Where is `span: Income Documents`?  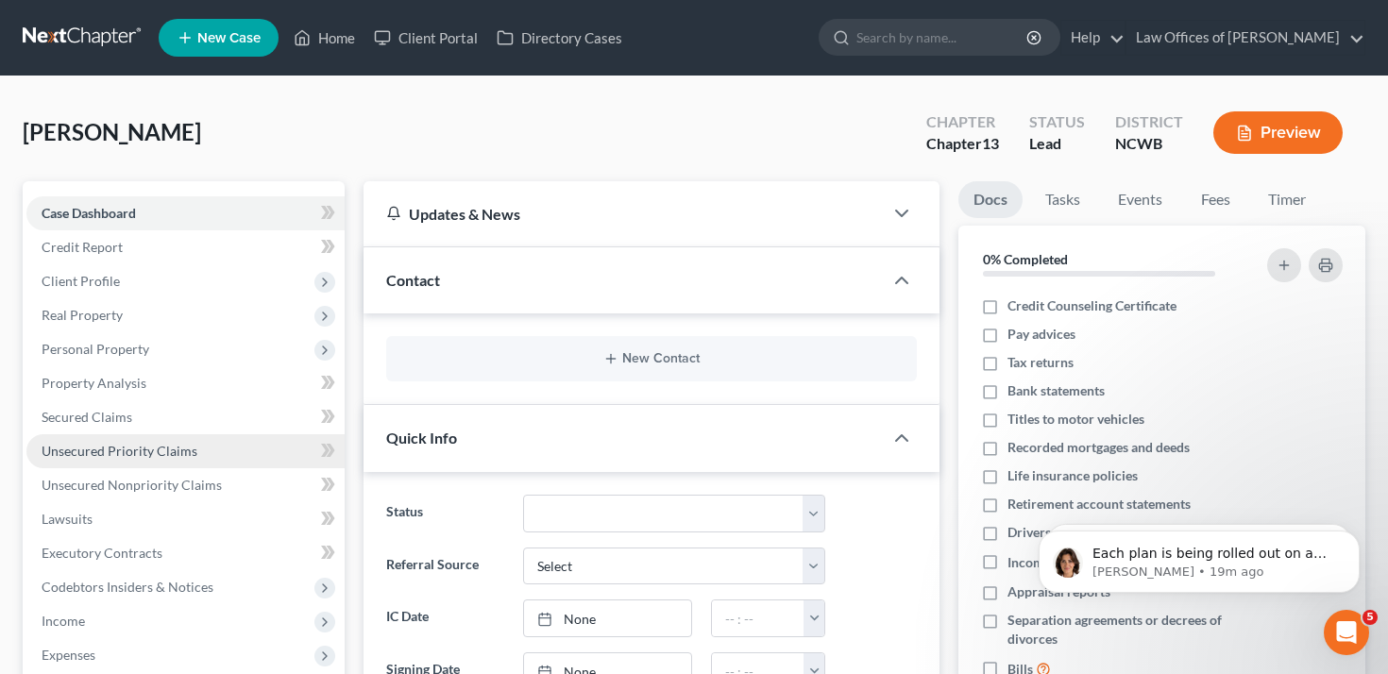
span: Income Documents is located at coordinates (1064, 563).